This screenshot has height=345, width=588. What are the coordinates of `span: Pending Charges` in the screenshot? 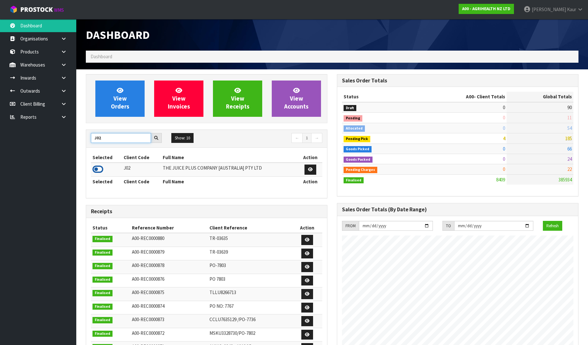 It's located at (361, 170).